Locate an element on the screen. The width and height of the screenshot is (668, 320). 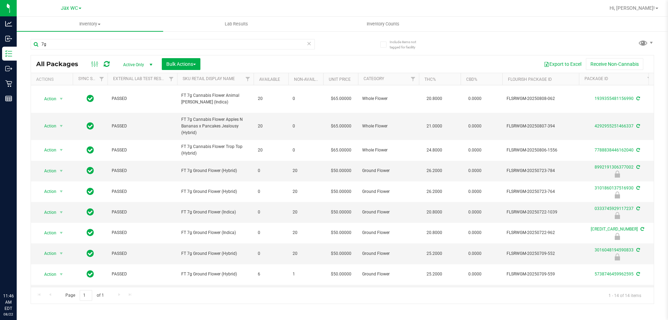
a: Unit Price is located at coordinates (340, 79).